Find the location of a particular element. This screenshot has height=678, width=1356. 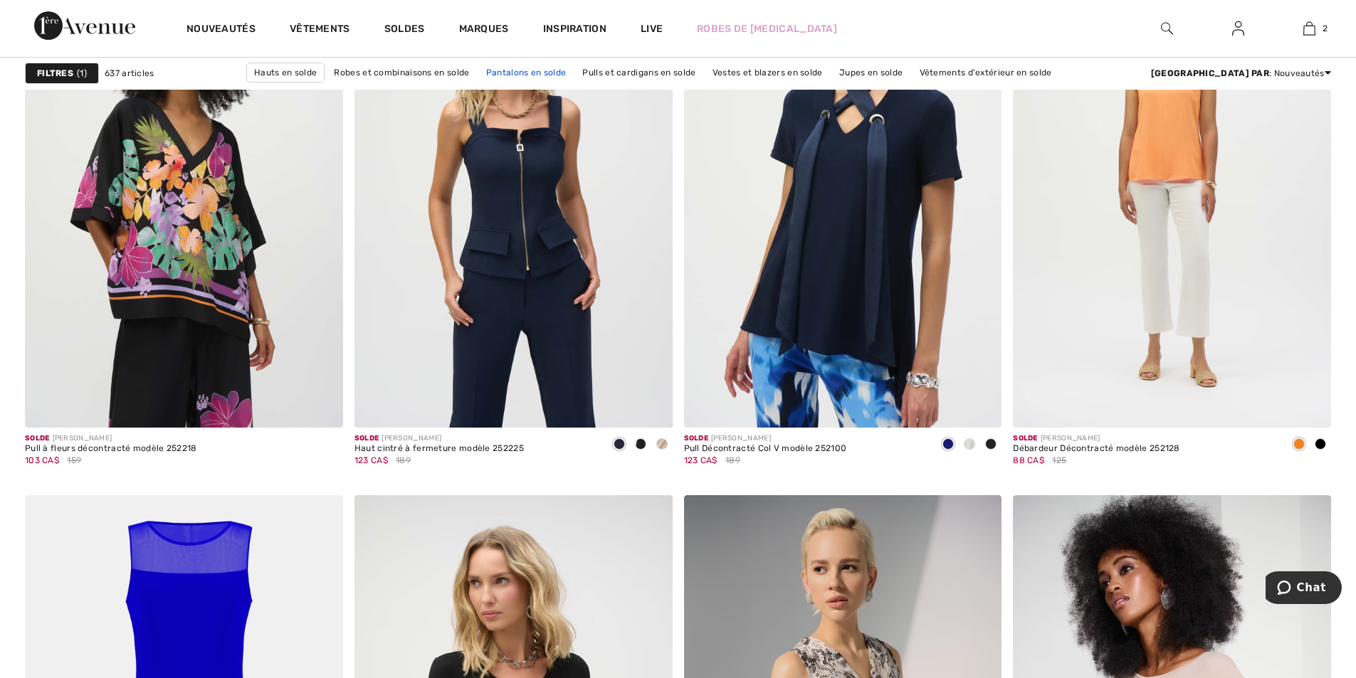

span: 2 is located at coordinates (1325, 28).